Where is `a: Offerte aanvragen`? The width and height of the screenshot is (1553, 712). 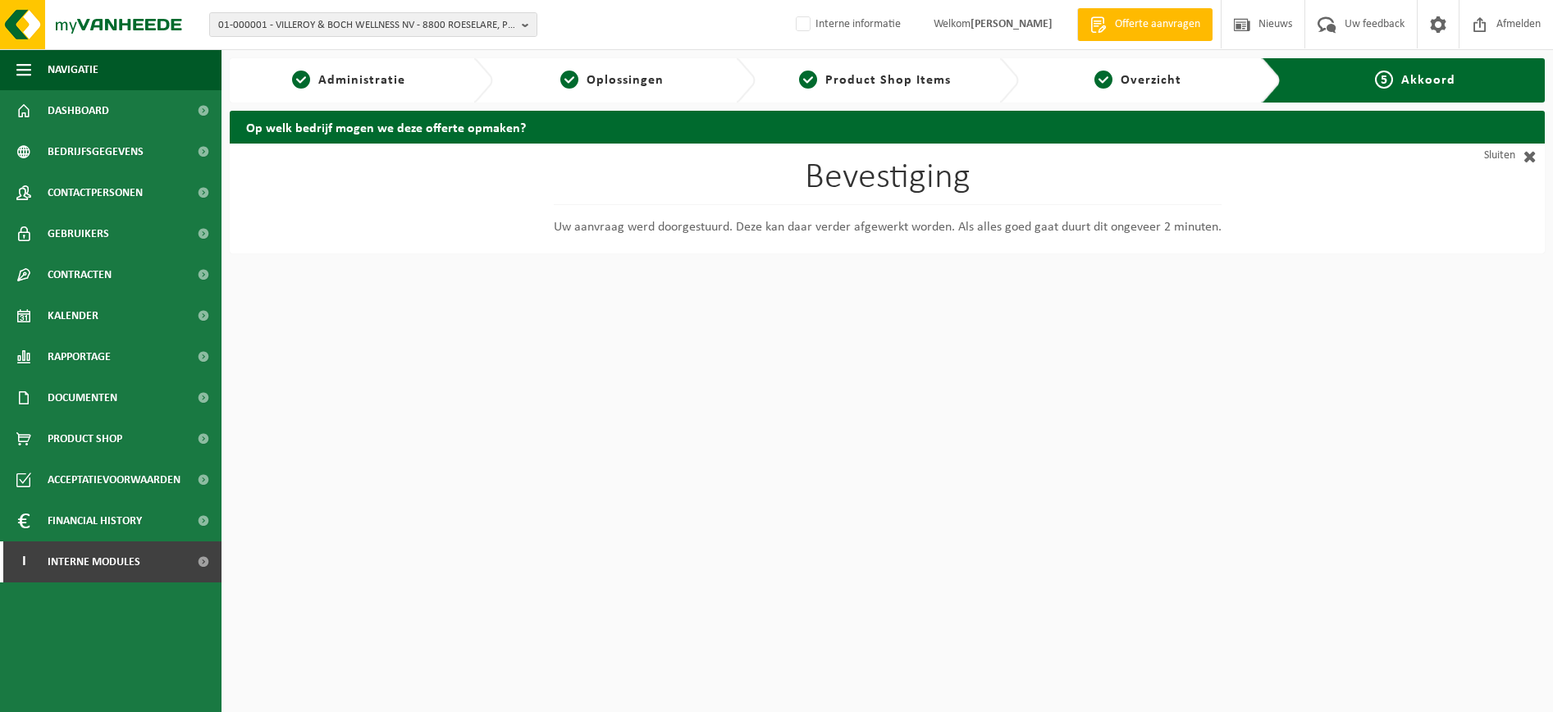
a: Offerte aanvragen is located at coordinates (1145, 25).